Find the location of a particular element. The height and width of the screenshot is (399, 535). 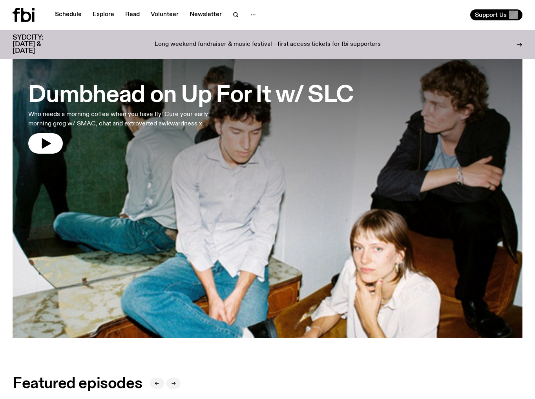

a: dumbhead 4 slc is located at coordinates (267, 195).